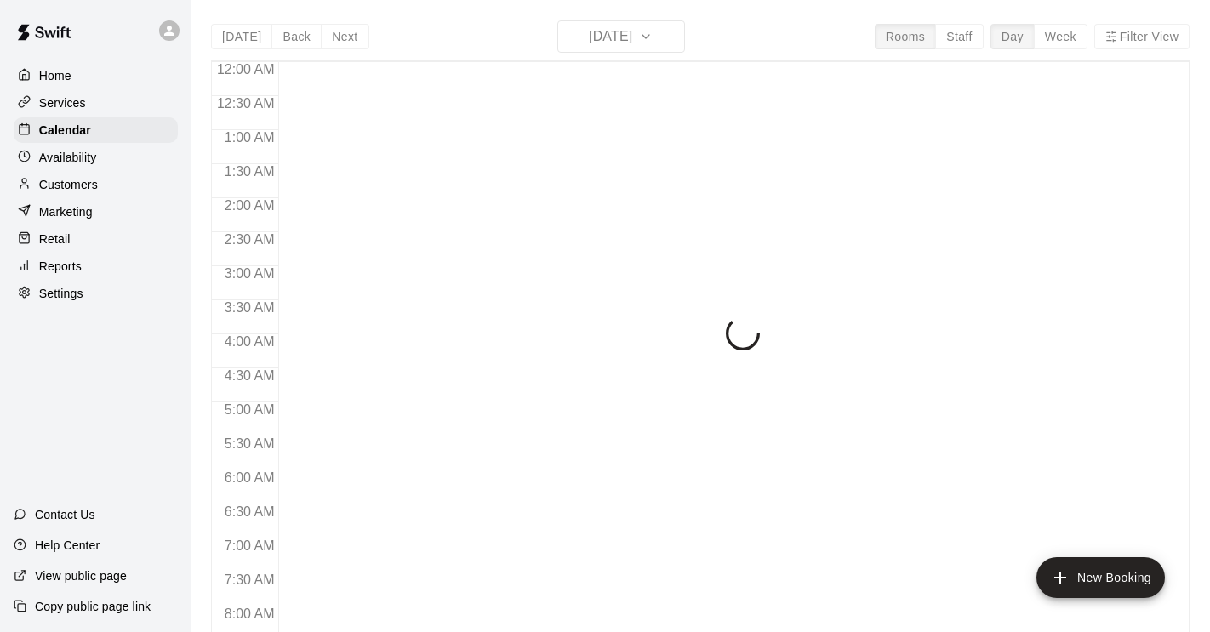  What do you see at coordinates (68, 185) in the screenshot?
I see `p: Customers` at bounding box center [68, 185].